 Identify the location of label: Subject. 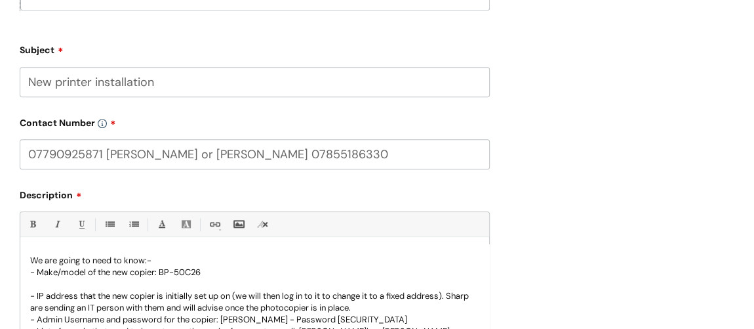
(255, 48).